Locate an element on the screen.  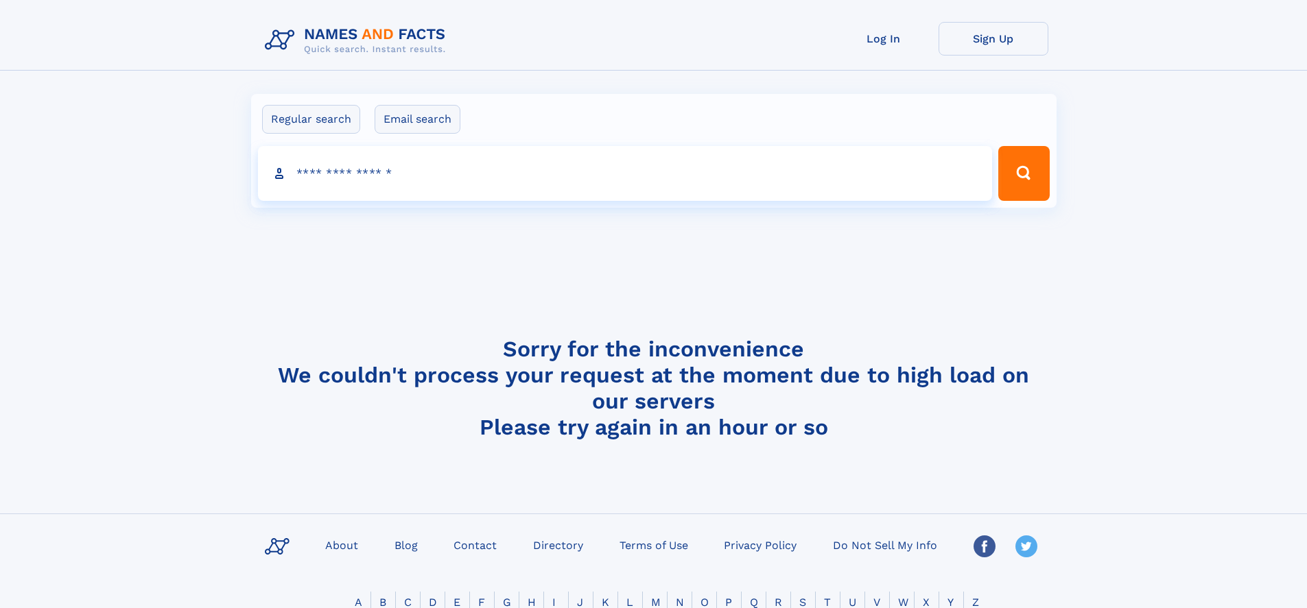
a: Do Not Sell My Info is located at coordinates (885, 545).